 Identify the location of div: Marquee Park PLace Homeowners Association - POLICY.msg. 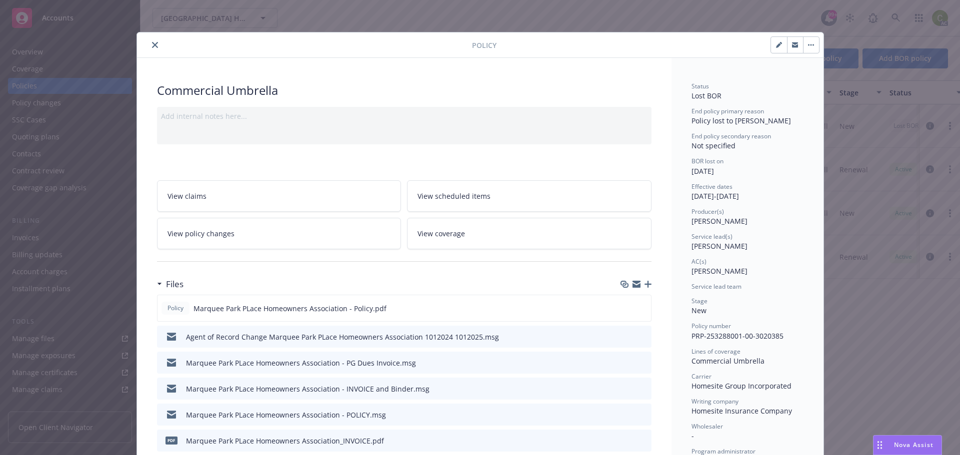
(286, 415).